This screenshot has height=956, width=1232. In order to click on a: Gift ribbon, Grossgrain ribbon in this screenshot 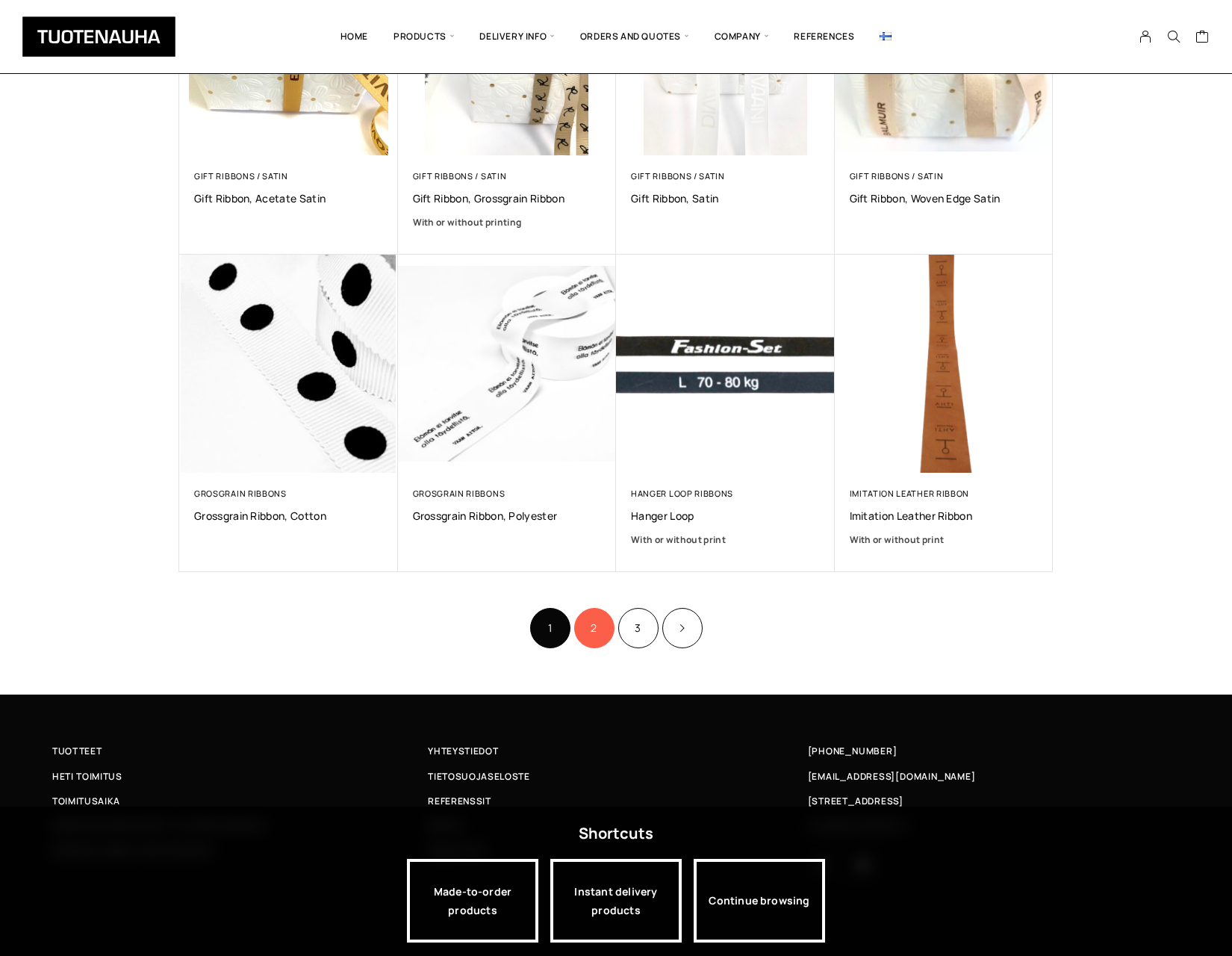, I will do `click(507, 198)`.